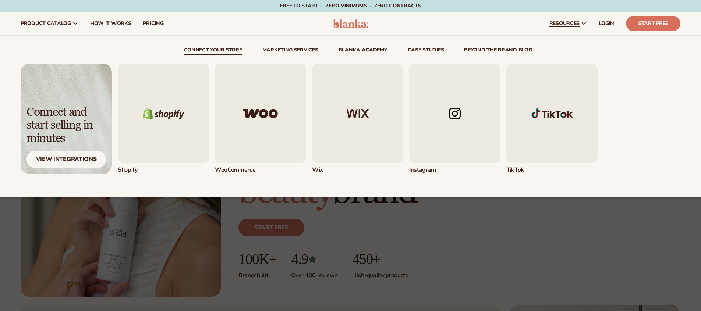 The height and width of the screenshot is (311, 701). I want to click on div: 1 / 5, so click(163, 119).